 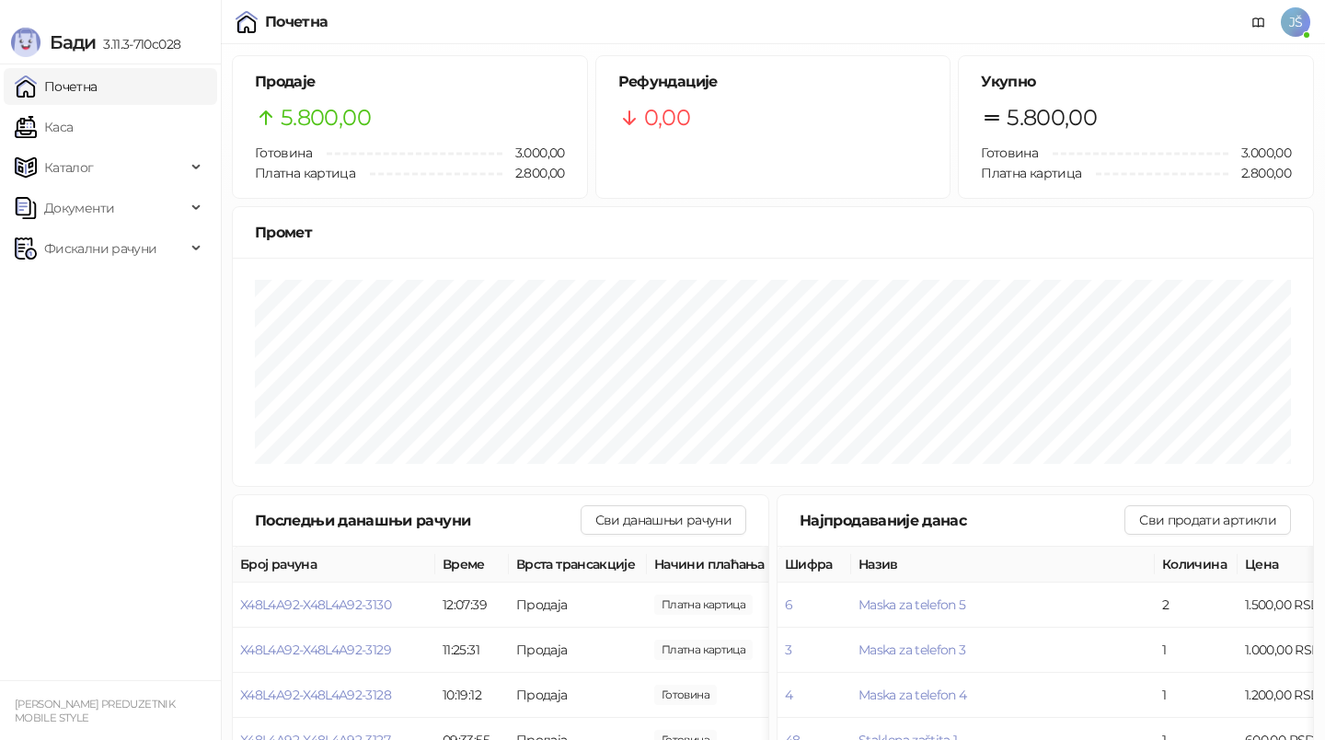 I want to click on span: Maska za telefon 5, so click(x=912, y=604).